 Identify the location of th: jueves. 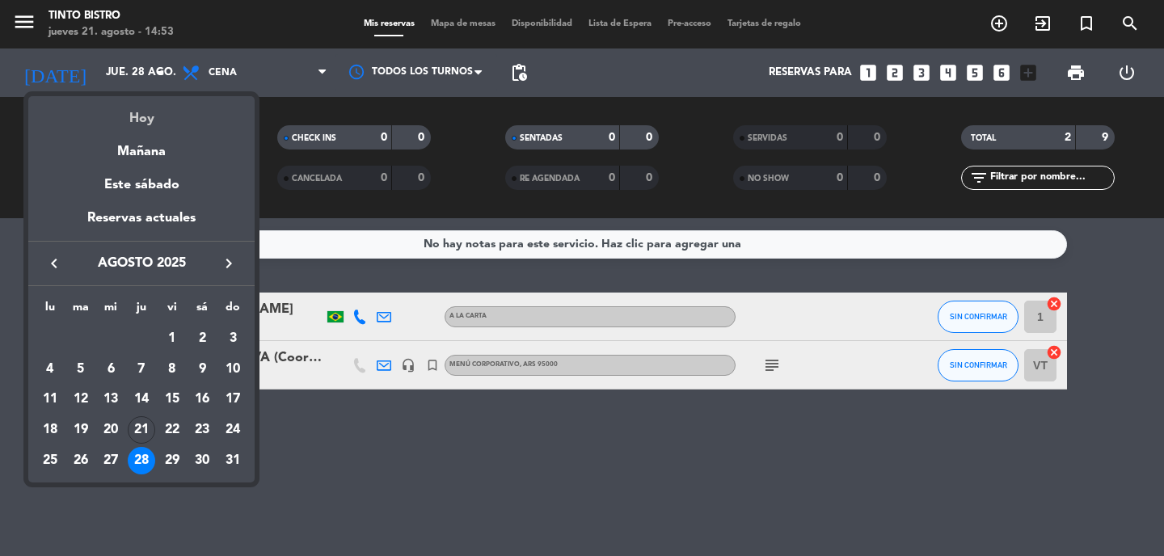
(141, 310).